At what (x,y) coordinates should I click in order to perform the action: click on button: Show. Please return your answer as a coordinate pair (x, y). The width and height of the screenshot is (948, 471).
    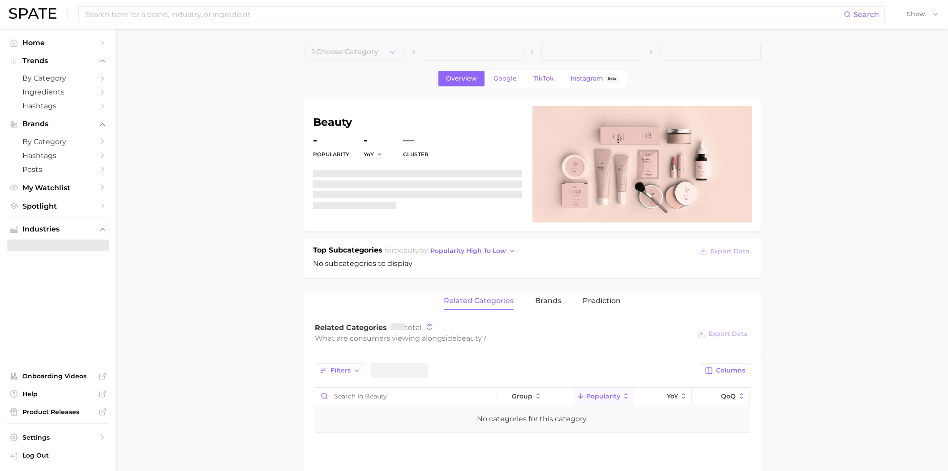
    Looking at the image, I should click on (922, 14).